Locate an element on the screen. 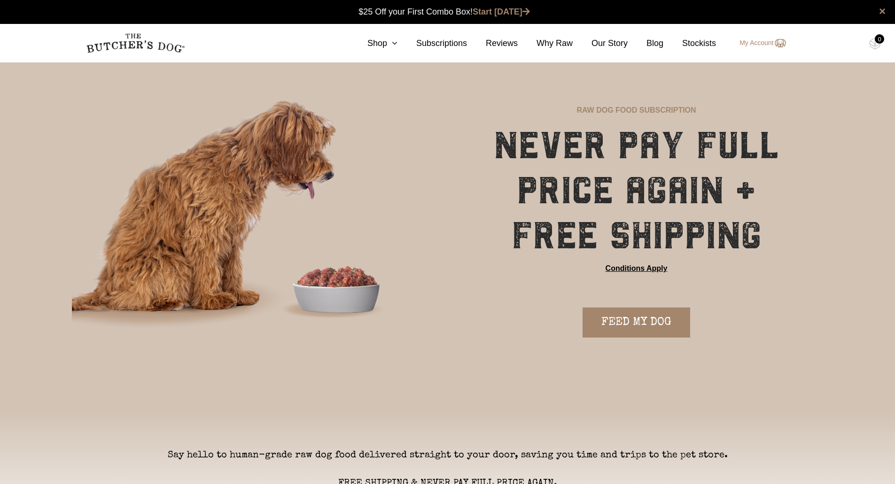  a: Subscriptions is located at coordinates (432, 43).